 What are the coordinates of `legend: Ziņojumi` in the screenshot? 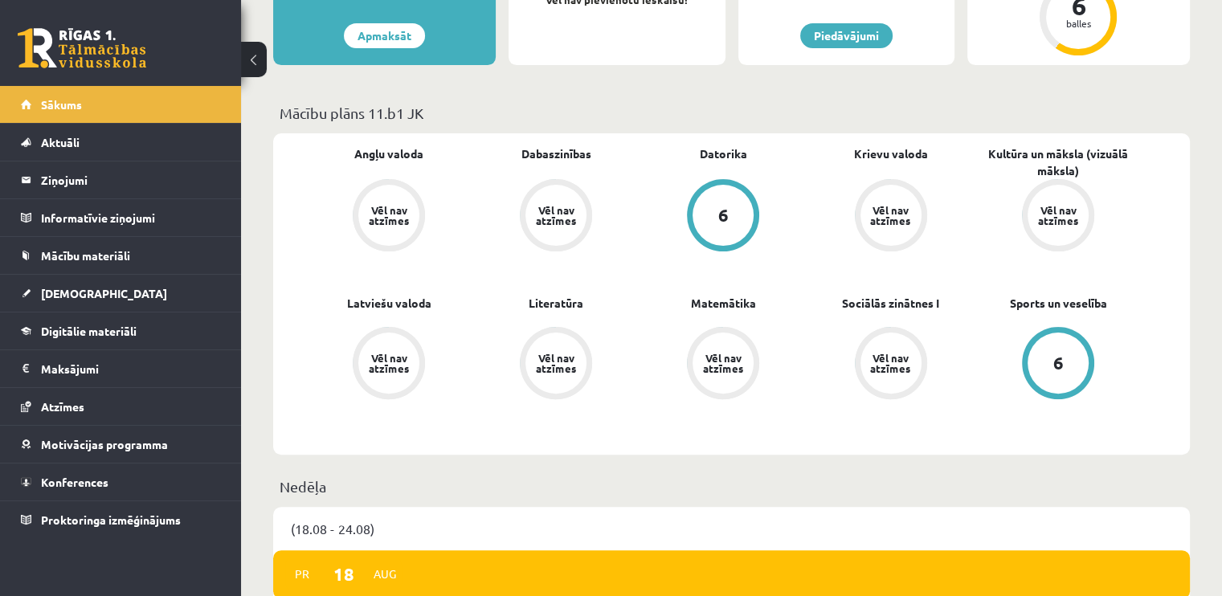 It's located at (131, 180).